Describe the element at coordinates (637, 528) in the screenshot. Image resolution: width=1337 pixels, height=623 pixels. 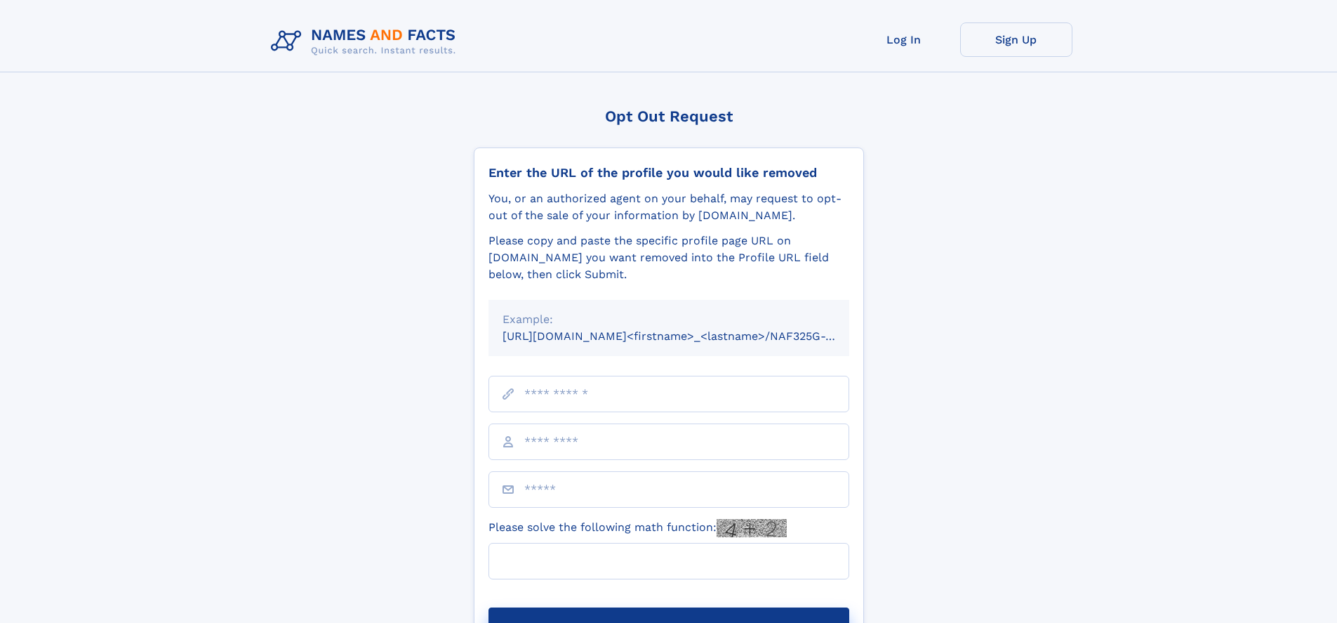
I see `label: Please solve the following math function:` at that location.